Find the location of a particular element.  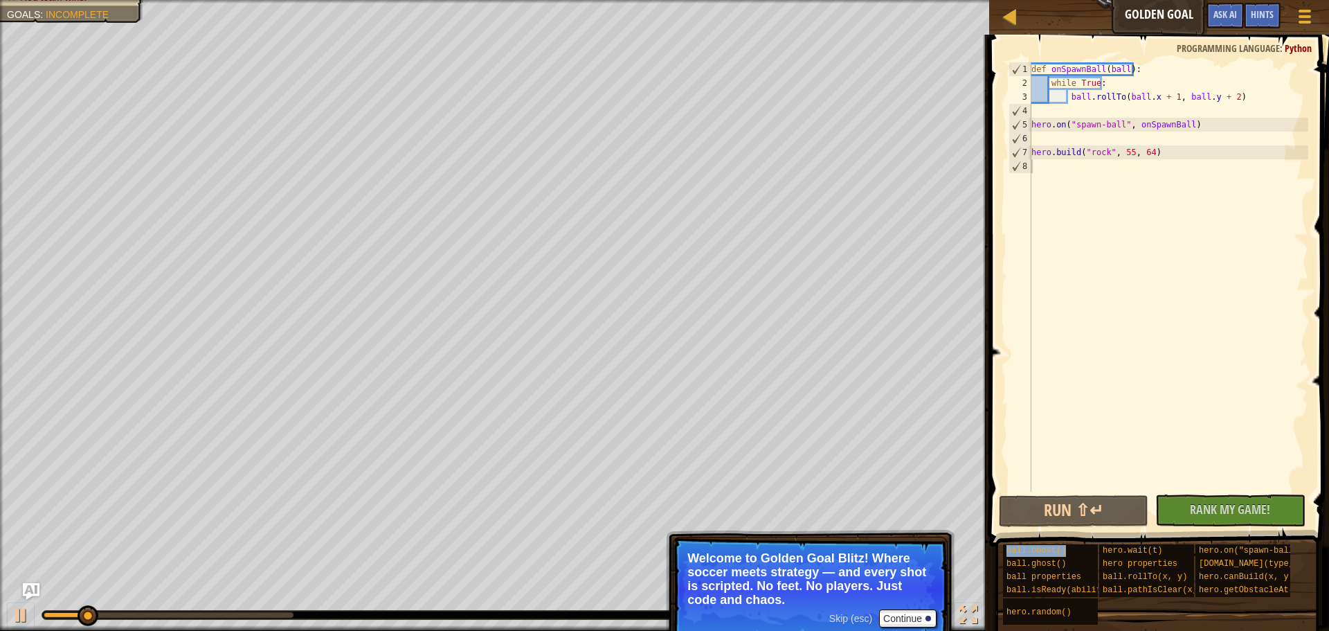

span: hero properties is located at coordinates (1140, 564).